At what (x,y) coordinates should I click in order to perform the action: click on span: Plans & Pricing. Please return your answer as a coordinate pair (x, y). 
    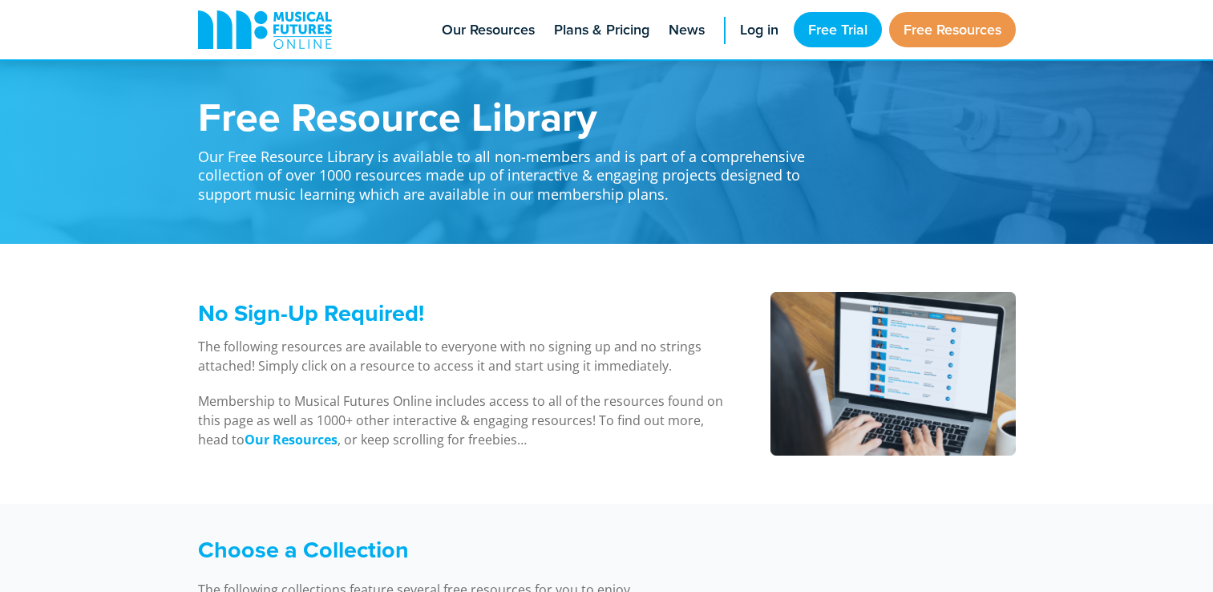
    Looking at the image, I should click on (602, 30).